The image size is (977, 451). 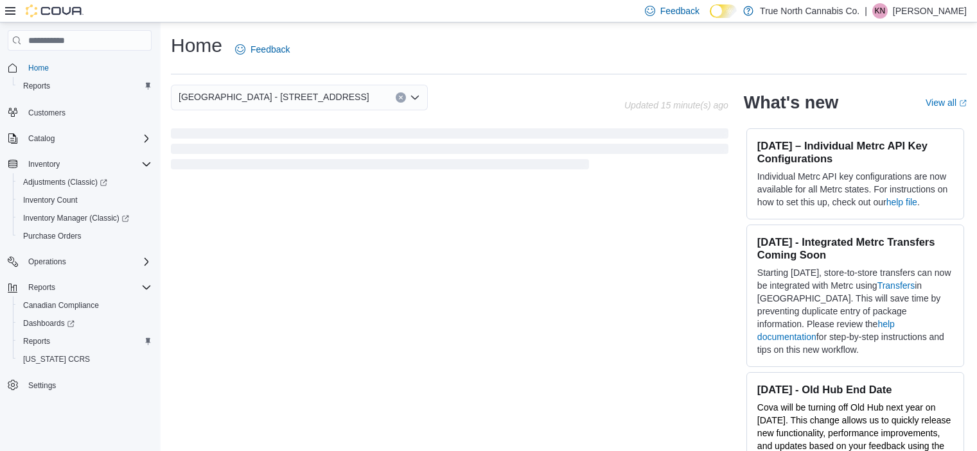 What do you see at coordinates (855, 189) in the screenshot?
I see `p: Individual Metrc API key configurations are now available for all Metrc states. For instructions ...` at bounding box center [855, 189].